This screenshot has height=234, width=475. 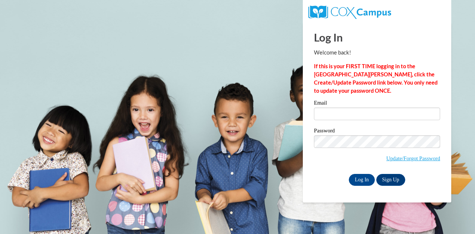 I want to click on a: COX Campus, so click(x=349, y=11).